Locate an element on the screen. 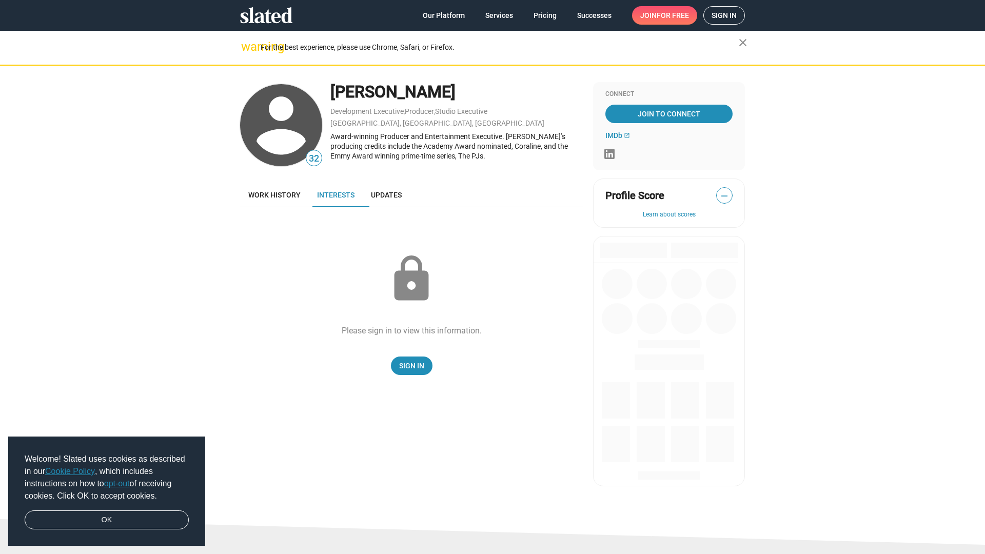 The width and height of the screenshot is (985, 554). span: Sign In is located at coordinates (411, 366).